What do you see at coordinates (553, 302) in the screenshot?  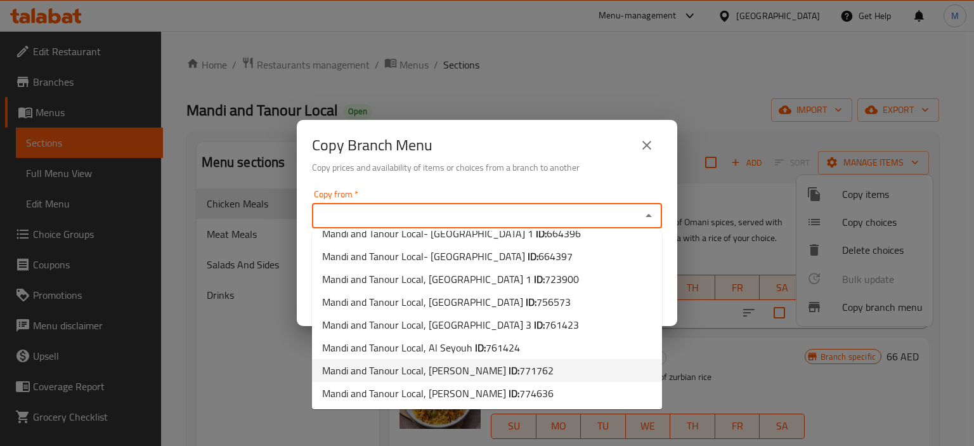 I see `span: 756573` at bounding box center [553, 302].